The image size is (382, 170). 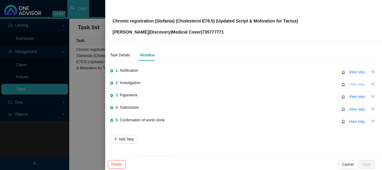 What do you see at coordinates (154, 160) in the screenshot?
I see `input: Select date` at bounding box center [154, 160].